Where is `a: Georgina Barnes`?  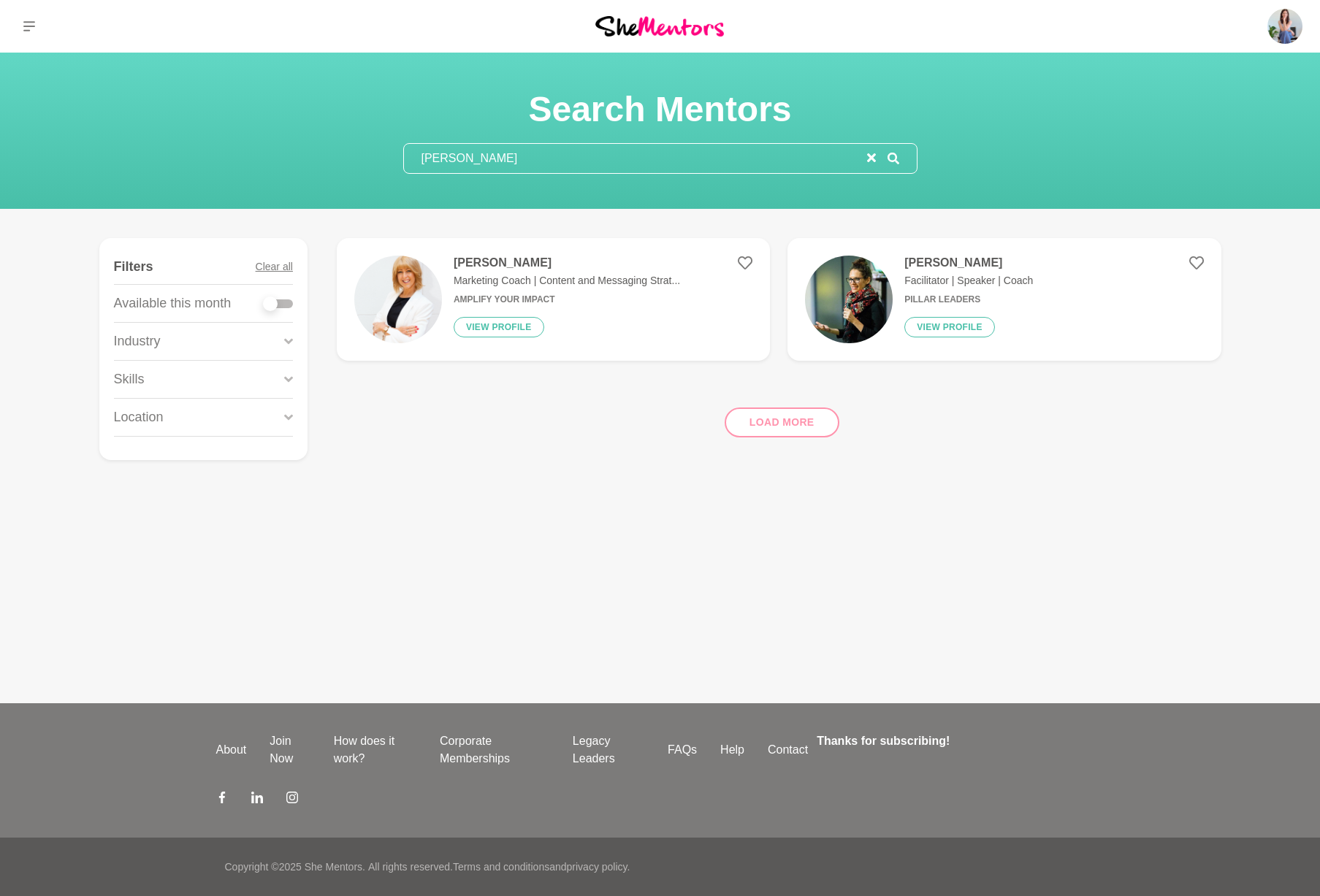
a: Georgina Barnes is located at coordinates (1285, 27).